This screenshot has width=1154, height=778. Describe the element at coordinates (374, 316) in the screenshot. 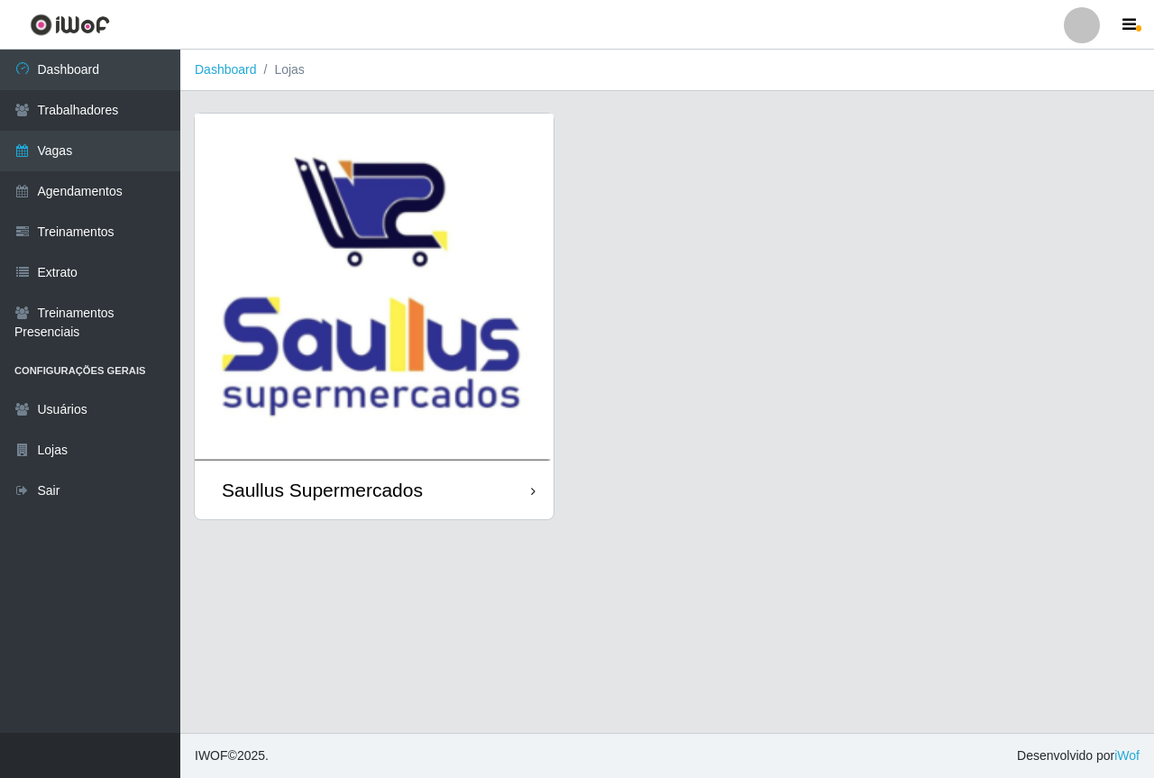

I see `a: Saullus Supermercados` at that location.